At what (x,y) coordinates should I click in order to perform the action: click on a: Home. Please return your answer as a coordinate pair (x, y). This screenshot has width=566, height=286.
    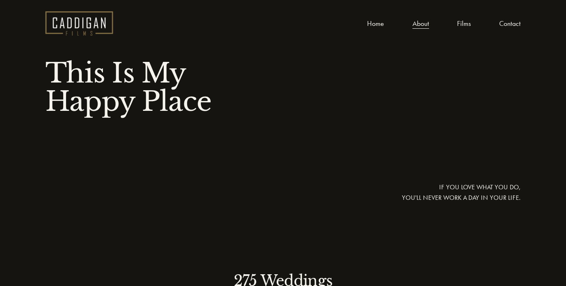
    Looking at the image, I should click on (376, 23).